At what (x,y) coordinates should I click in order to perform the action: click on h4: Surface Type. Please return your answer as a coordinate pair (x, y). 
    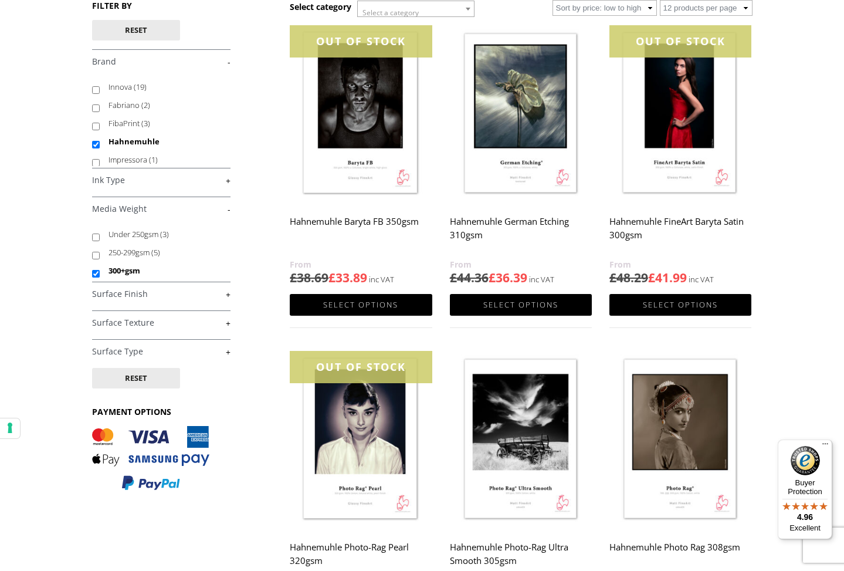
    Looking at the image, I should click on (161, 351).